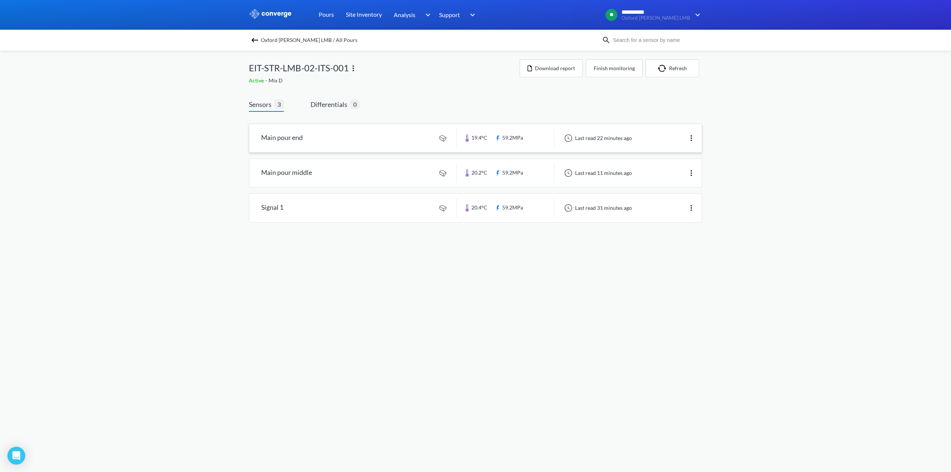 This screenshot has height=472, width=951. Describe the element at coordinates (606, 40) in the screenshot. I see `img: icon-search.svg` at that location.